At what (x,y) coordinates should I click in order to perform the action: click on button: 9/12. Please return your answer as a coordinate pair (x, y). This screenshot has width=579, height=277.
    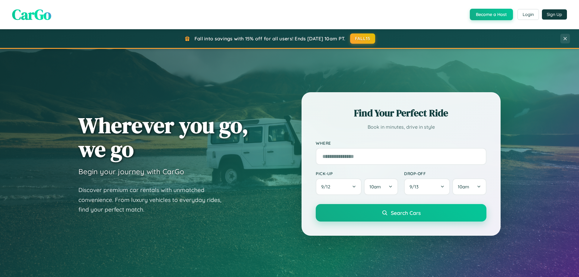
    Looking at the image, I should click on (339, 187).